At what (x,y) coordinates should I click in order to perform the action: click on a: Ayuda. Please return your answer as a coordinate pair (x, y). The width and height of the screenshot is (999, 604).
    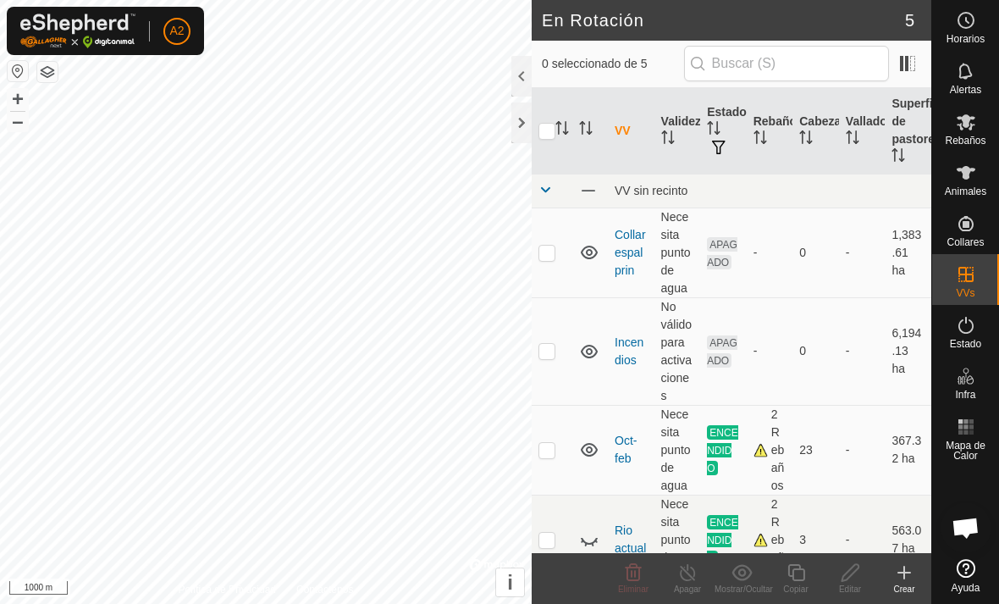
    Looking at the image, I should click on (965, 576).